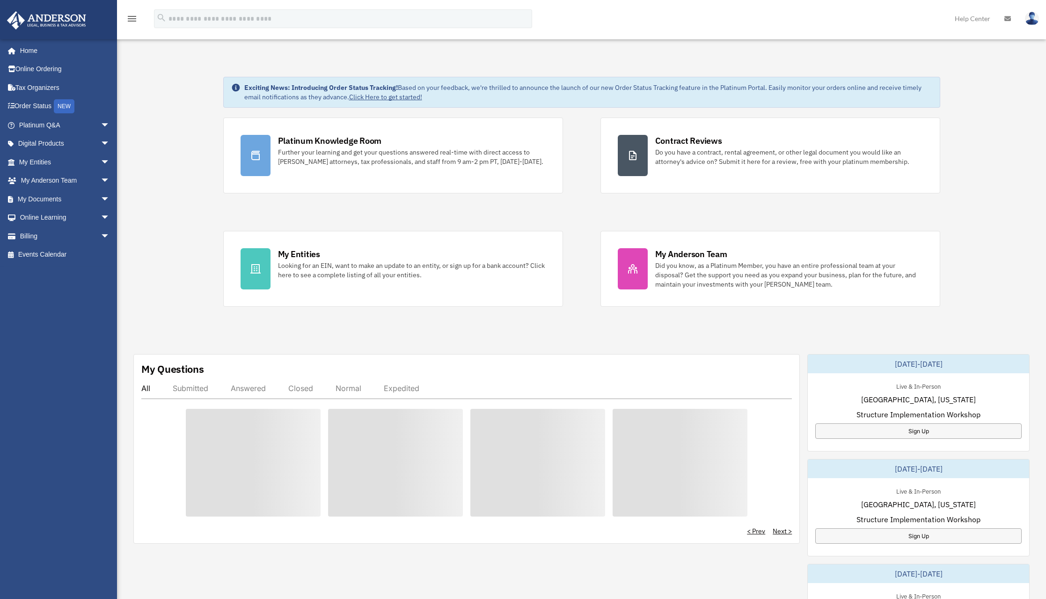 This screenshot has height=599, width=1046. What do you see at coordinates (299, 254) in the screenshot?
I see `div: My Entities` at bounding box center [299, 254].